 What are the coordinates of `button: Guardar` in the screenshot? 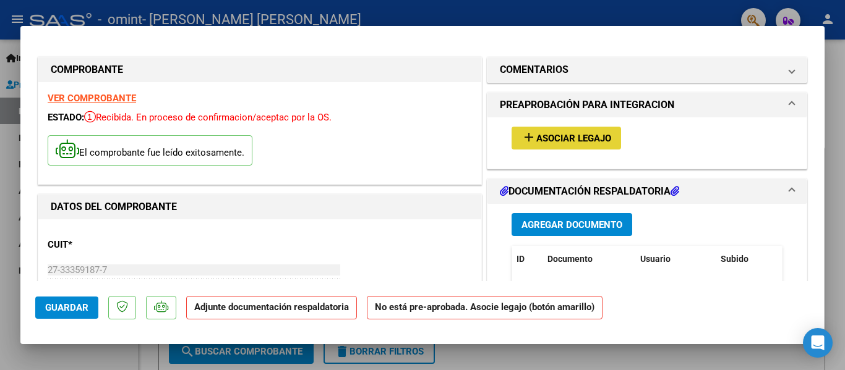 It's located at (67, 308).